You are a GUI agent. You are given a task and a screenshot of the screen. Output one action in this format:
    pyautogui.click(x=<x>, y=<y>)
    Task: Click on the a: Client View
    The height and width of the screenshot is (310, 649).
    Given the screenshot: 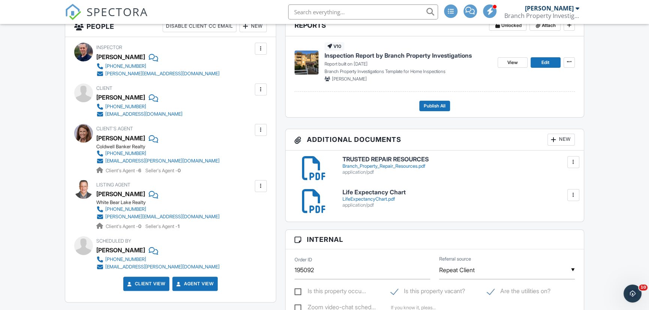 What is the action you would take?
    pyautogui.click(x=146, y=284)
    